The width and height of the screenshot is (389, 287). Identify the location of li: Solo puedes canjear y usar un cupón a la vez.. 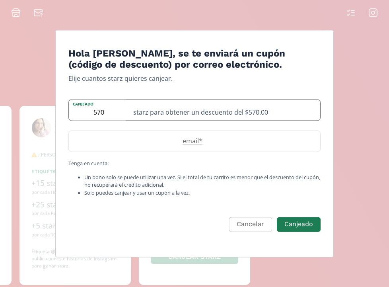
(203, 193).